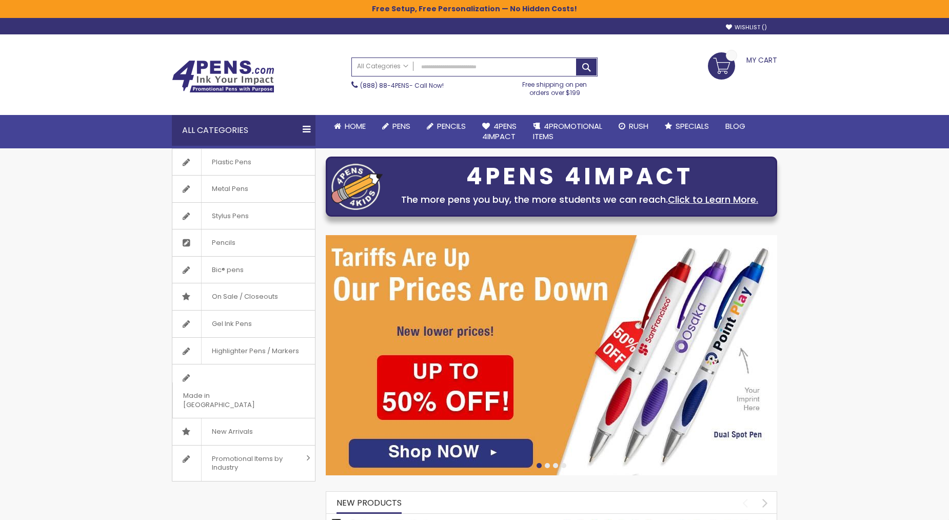 This screenshot has height=520, width=949. Describe the element at coordinates (713, 199) in the screenshot. I see `a: Click to Learn More.` at that location.